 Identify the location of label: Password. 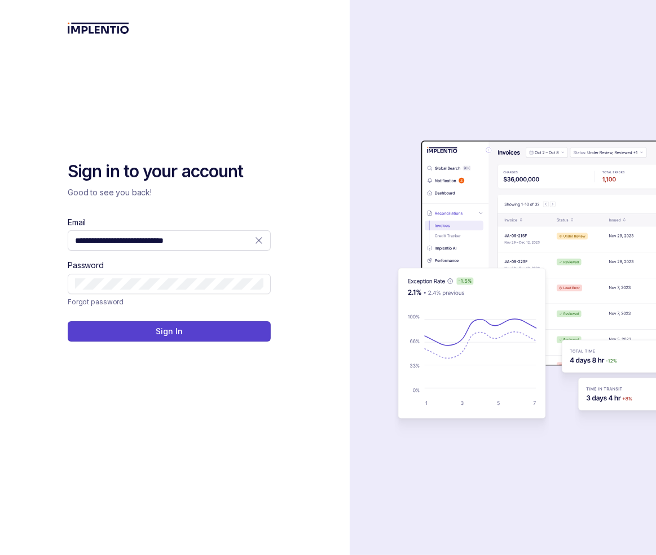
(86, 265).